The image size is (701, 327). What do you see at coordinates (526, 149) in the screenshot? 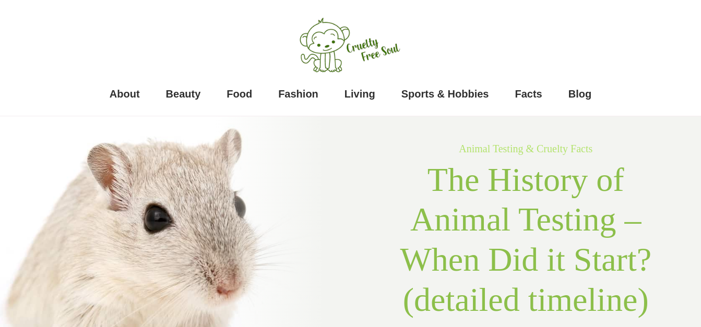
I see `a: Animal Testing & Cruelty Facts` at bounding box center [526, 149].